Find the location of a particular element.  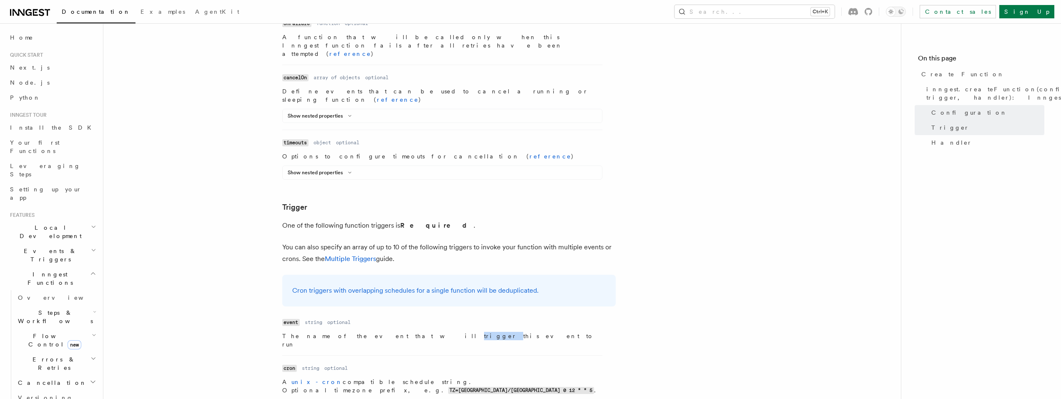

a: Documentation is located at coordinates (96, 13).